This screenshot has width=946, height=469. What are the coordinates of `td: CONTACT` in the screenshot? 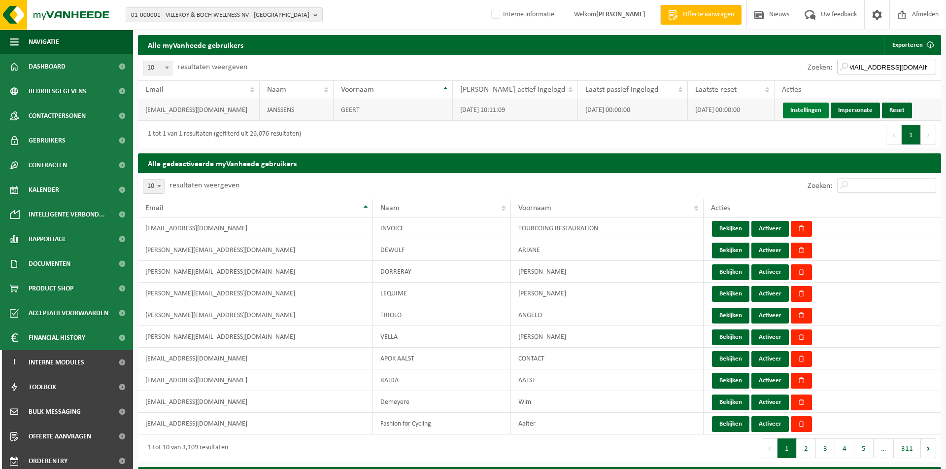 It's located at (607, 358).